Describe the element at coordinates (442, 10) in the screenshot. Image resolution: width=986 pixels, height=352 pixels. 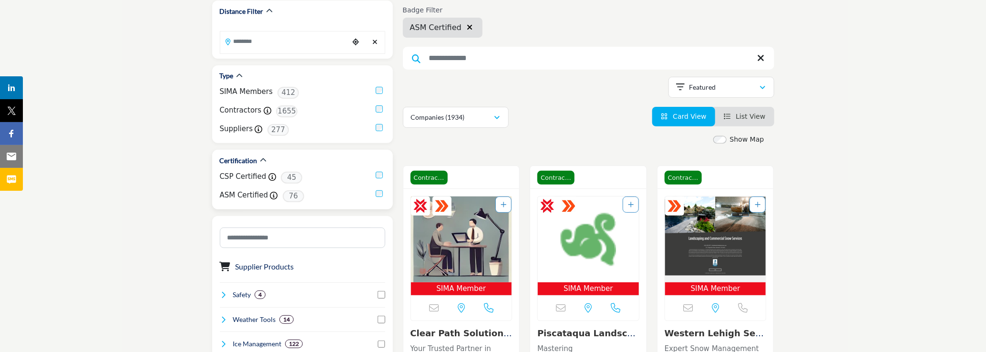
I see `h6: Badge Filter` at that location.